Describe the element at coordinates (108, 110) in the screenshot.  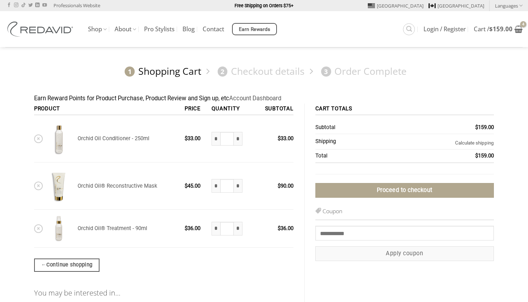
I see `th: Product` at that location.